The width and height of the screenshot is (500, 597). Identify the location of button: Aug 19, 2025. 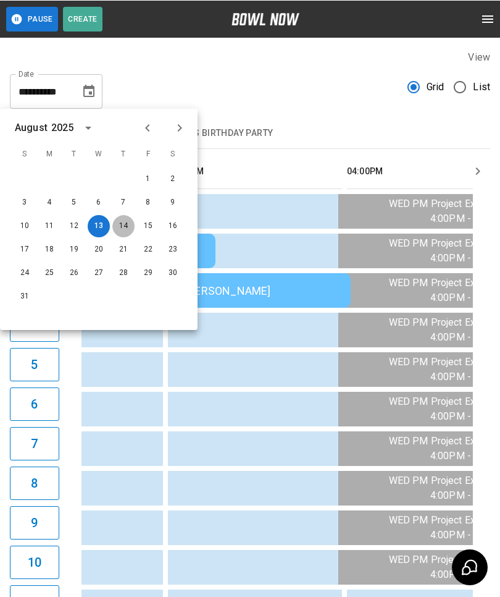
(74, 249).